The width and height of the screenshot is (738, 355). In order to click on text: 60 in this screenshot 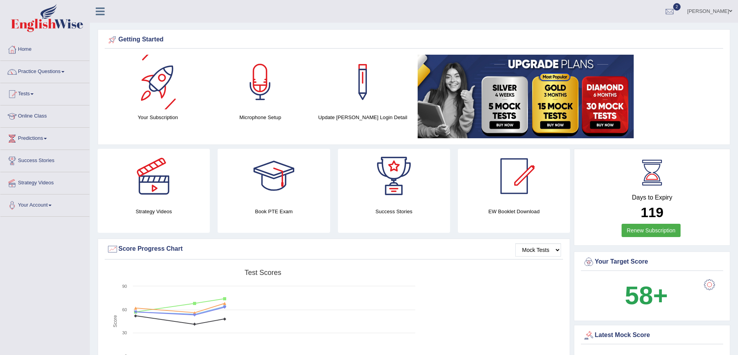, I will do `click(125, 310)`.